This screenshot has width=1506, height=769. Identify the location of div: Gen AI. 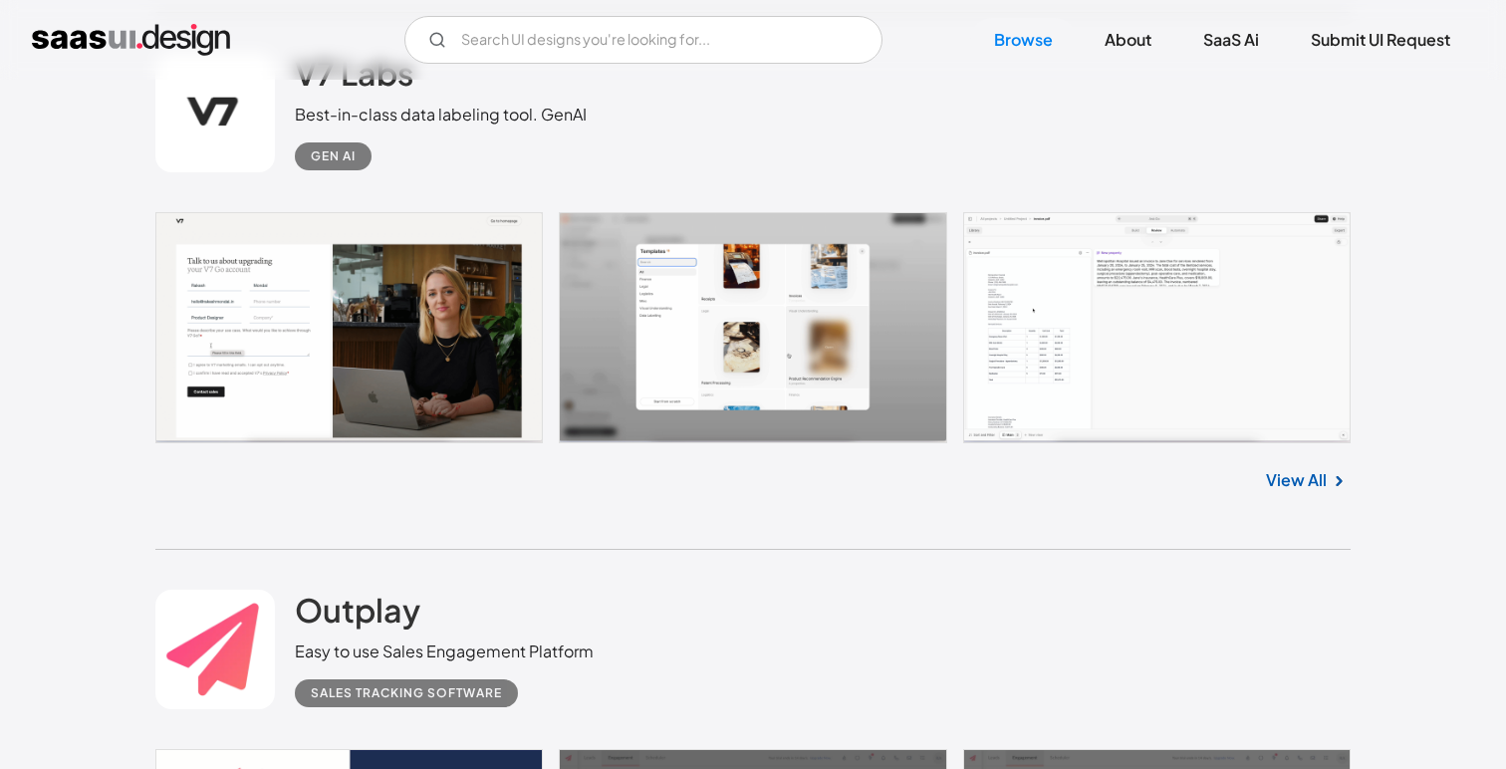
(333, 156).